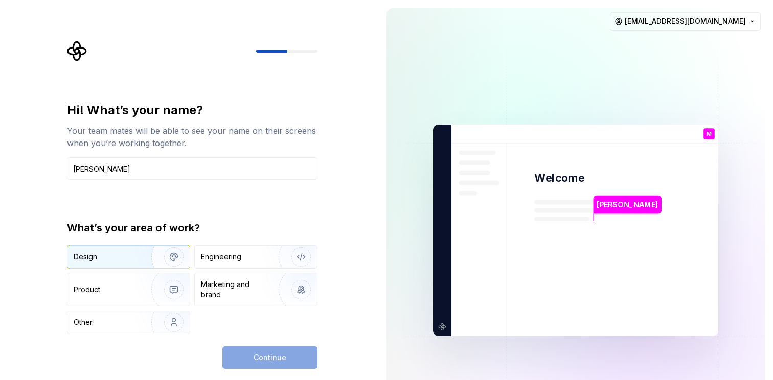  What do you see at coordinates (235, 290) in the screenshot?
I see `div: Marketing and brand` at bounding box center [235, 290].